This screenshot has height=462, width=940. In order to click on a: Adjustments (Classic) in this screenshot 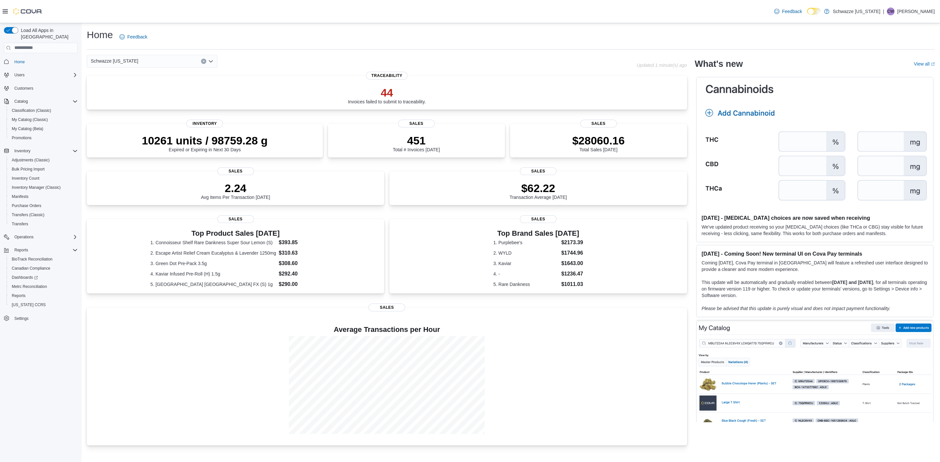, I will do `click(31, 160)`.